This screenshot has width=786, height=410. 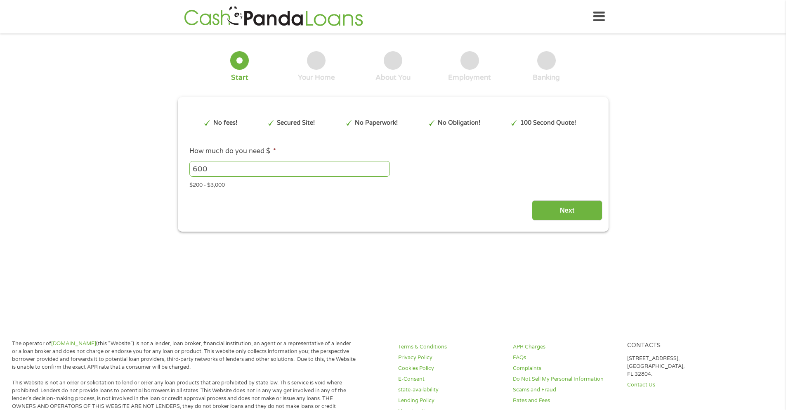 What do you see at coordinates (393, 184) in the screenshot?
I see `div: $200 - $3,000` at bounding box center [393, 184].